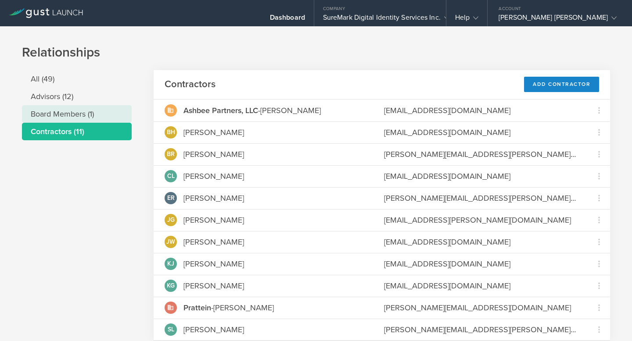 The width and height of the screenshot is (632, 341). Describe the element at coordinates (171, 286) in the screenshot. I see `span: KG` at that location.